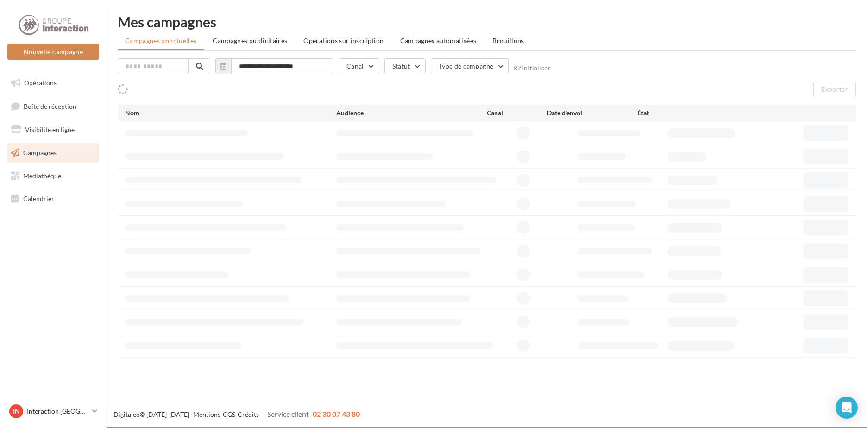 The height and width of the screenshot is (428, 867). Describe the element at coordinates (126, 414) in the screenshot. I see `a: Digitaleo` at that location.